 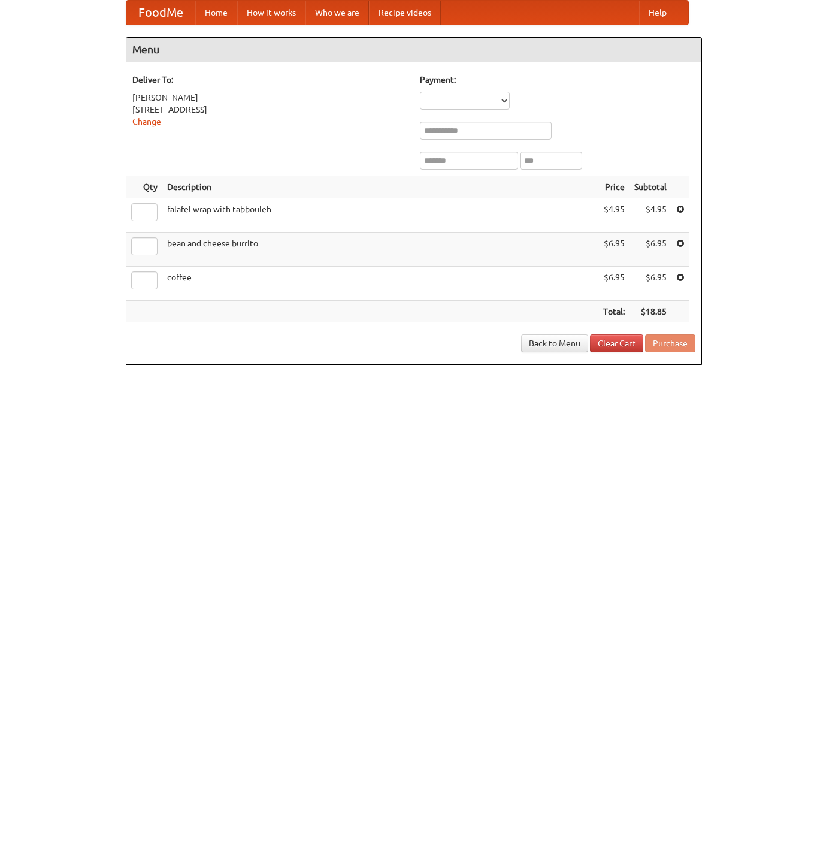 I want to click on th: Price, so click(x=614, y=187).